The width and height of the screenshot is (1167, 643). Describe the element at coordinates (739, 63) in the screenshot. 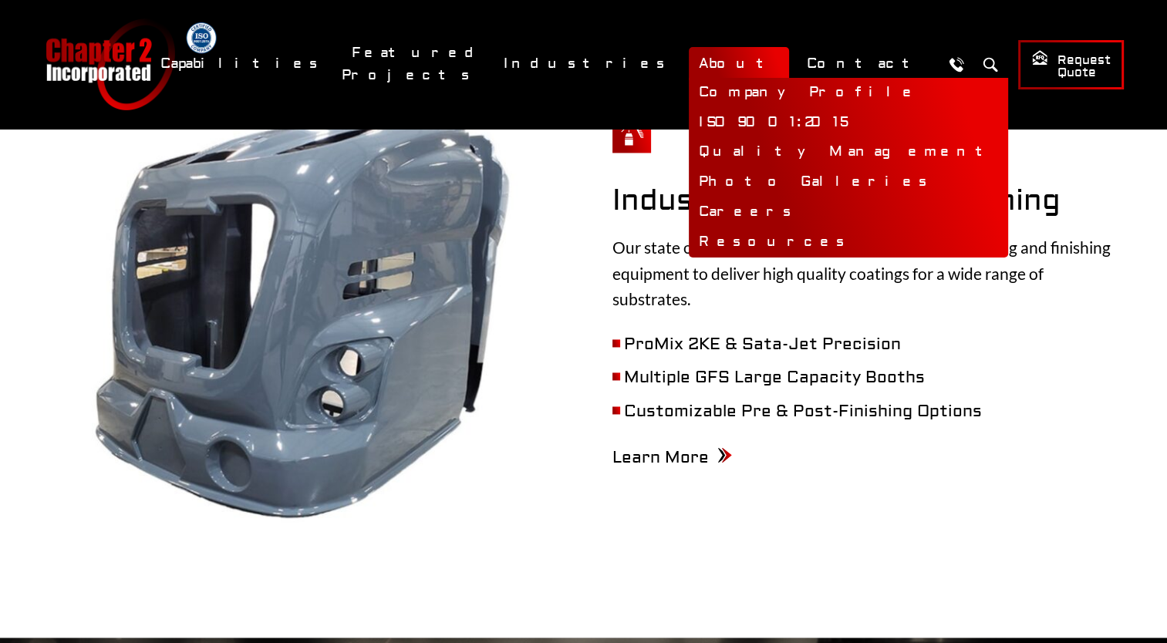

I see `a: About` at that location.